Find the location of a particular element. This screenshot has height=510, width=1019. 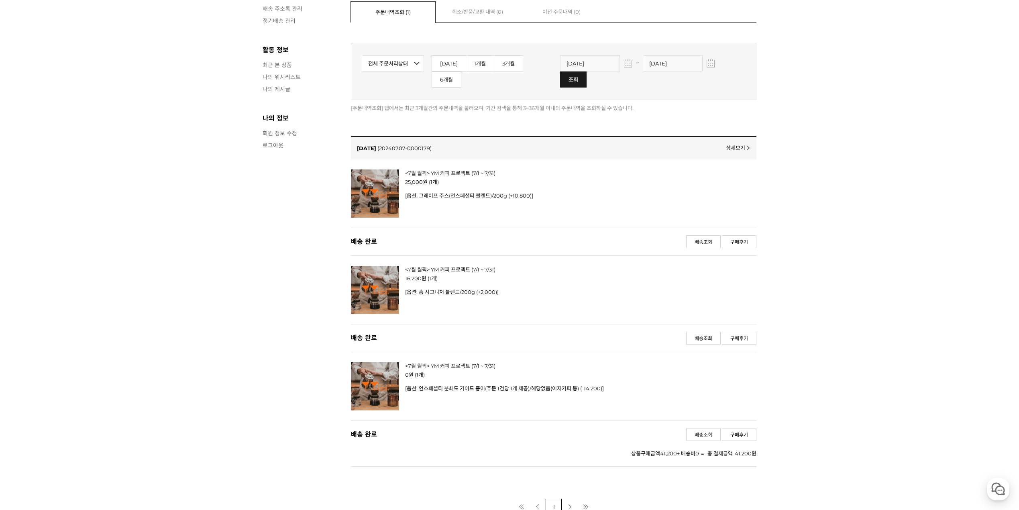

a: 나의 게시글 is located at coordinates (303, 89).